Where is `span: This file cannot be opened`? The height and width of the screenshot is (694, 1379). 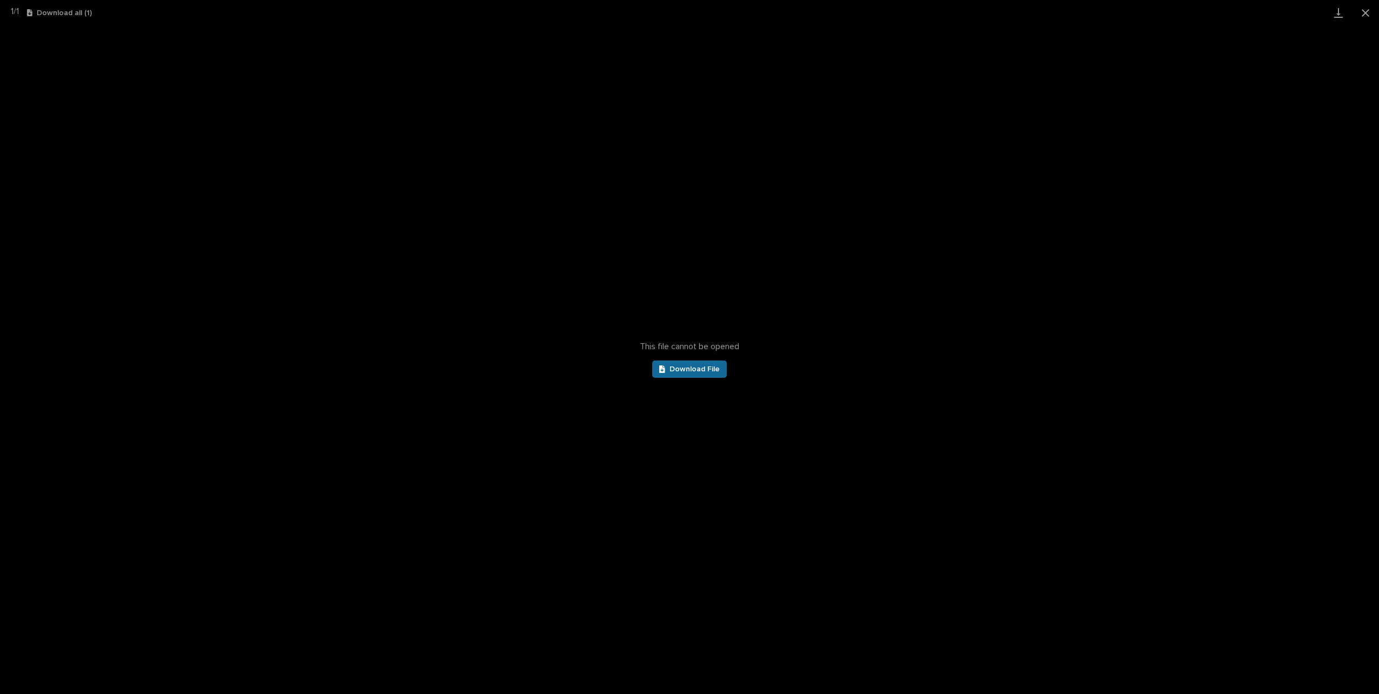
span: This file cannot be opened is located at coordinates (690, 346).